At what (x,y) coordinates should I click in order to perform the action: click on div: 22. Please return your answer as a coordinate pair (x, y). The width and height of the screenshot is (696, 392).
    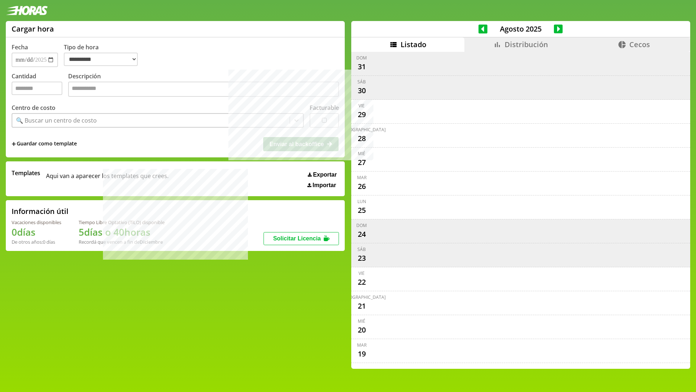
    Looking at the image, I should click on (362, 282).